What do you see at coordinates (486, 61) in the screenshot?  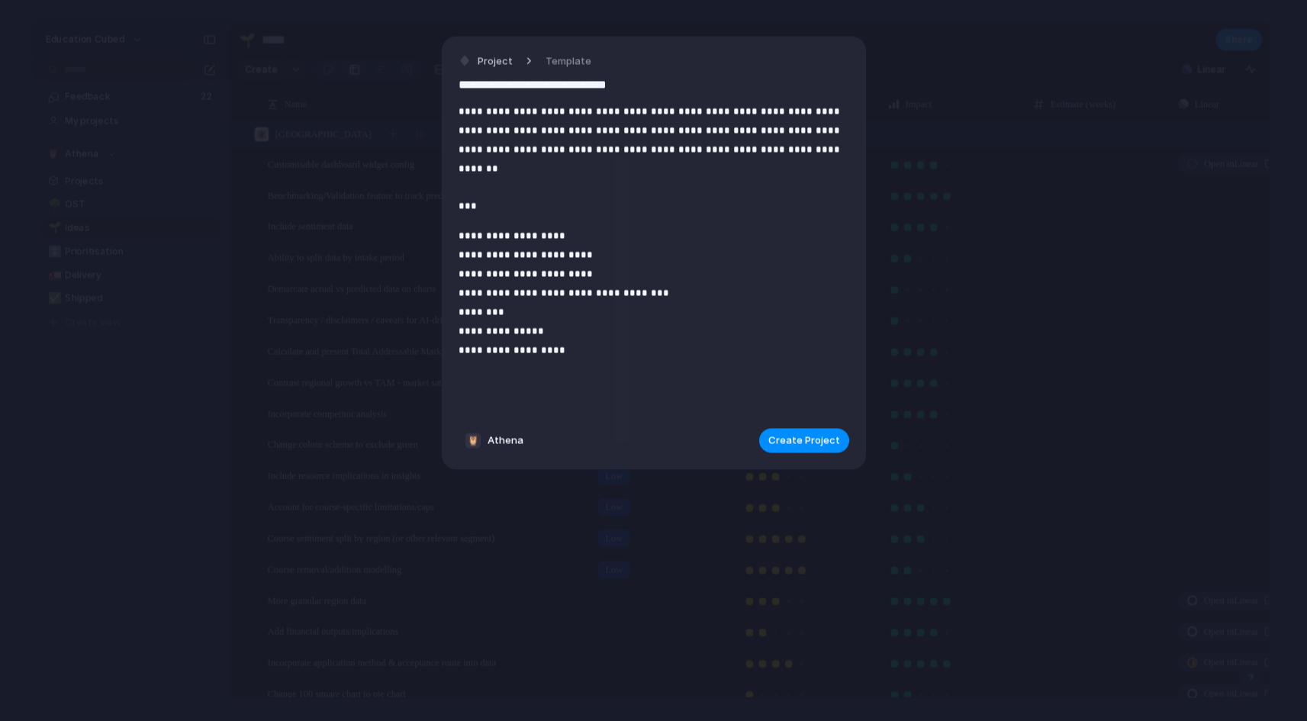 I see `button: Project` at bounding box center [486, 61].